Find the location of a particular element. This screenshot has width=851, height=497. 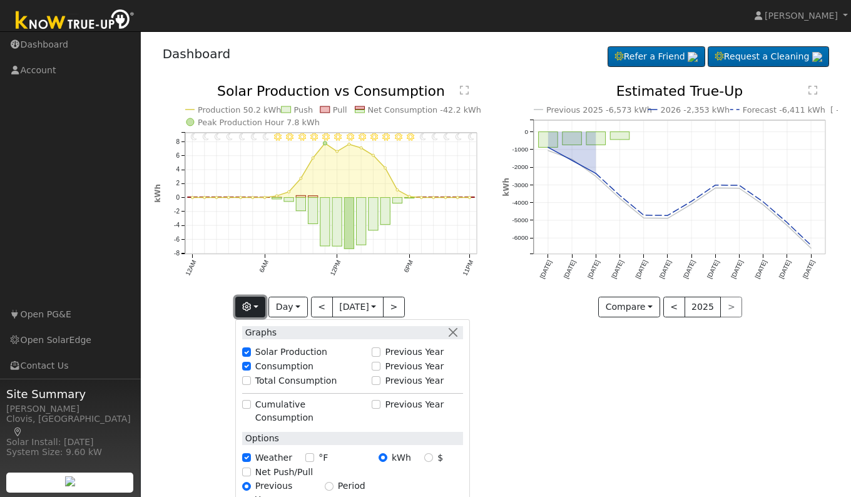

i: 6PM - Clear is located at coordinates (410, 137).